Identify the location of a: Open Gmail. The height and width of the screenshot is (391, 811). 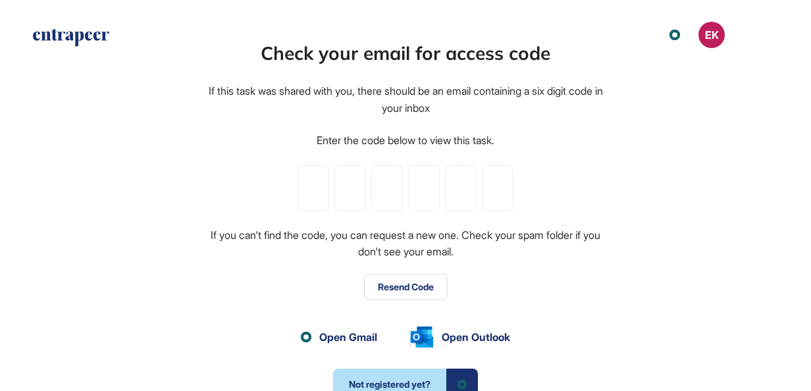
(339, 337).